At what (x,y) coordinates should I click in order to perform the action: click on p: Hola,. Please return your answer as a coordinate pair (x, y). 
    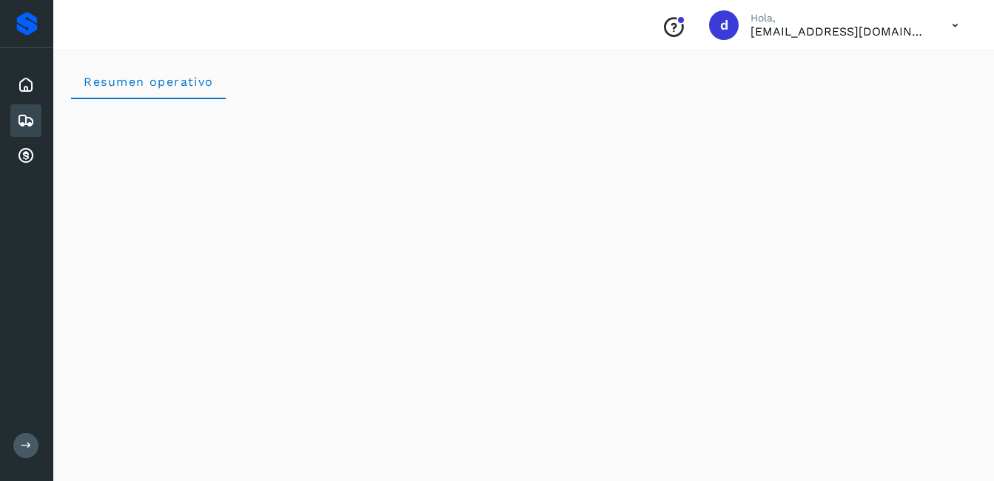
    Looking at the image, I should click on (839, 18).